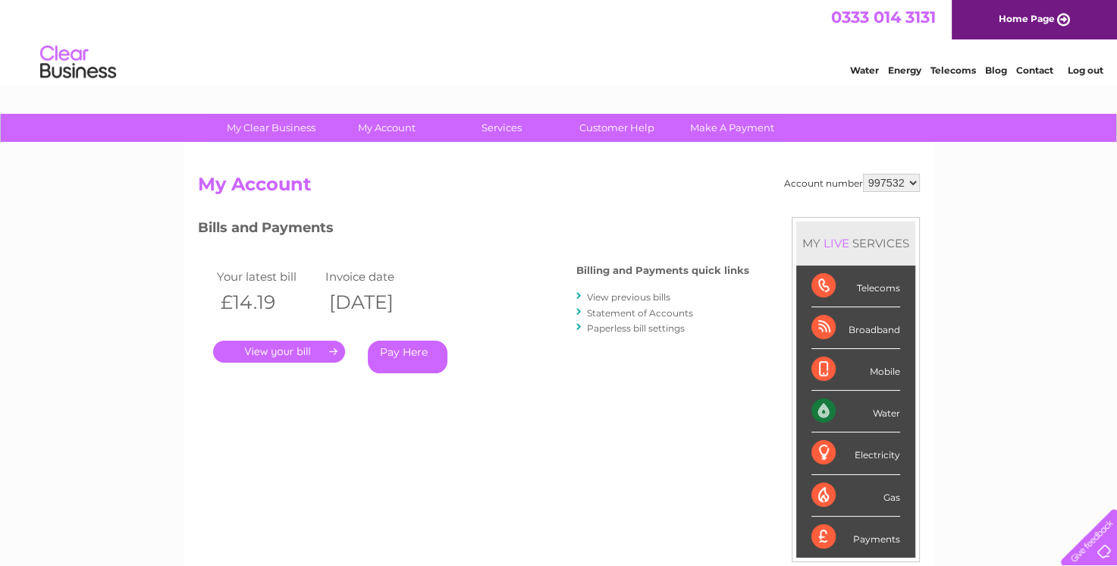  Describe the element at coordinates (663, 270) in the screenshot. I see `h4: Billing and Payments quick links` at that location.